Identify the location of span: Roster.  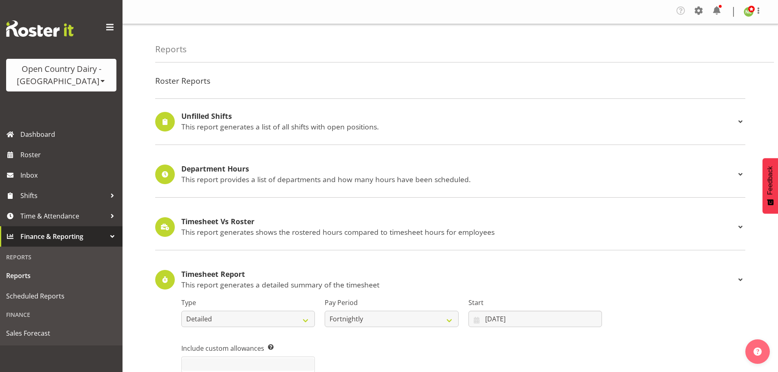
(69, 155).